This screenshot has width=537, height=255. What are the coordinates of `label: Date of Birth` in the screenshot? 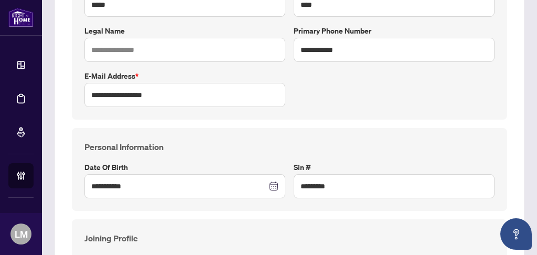 It's located at (184, 167).